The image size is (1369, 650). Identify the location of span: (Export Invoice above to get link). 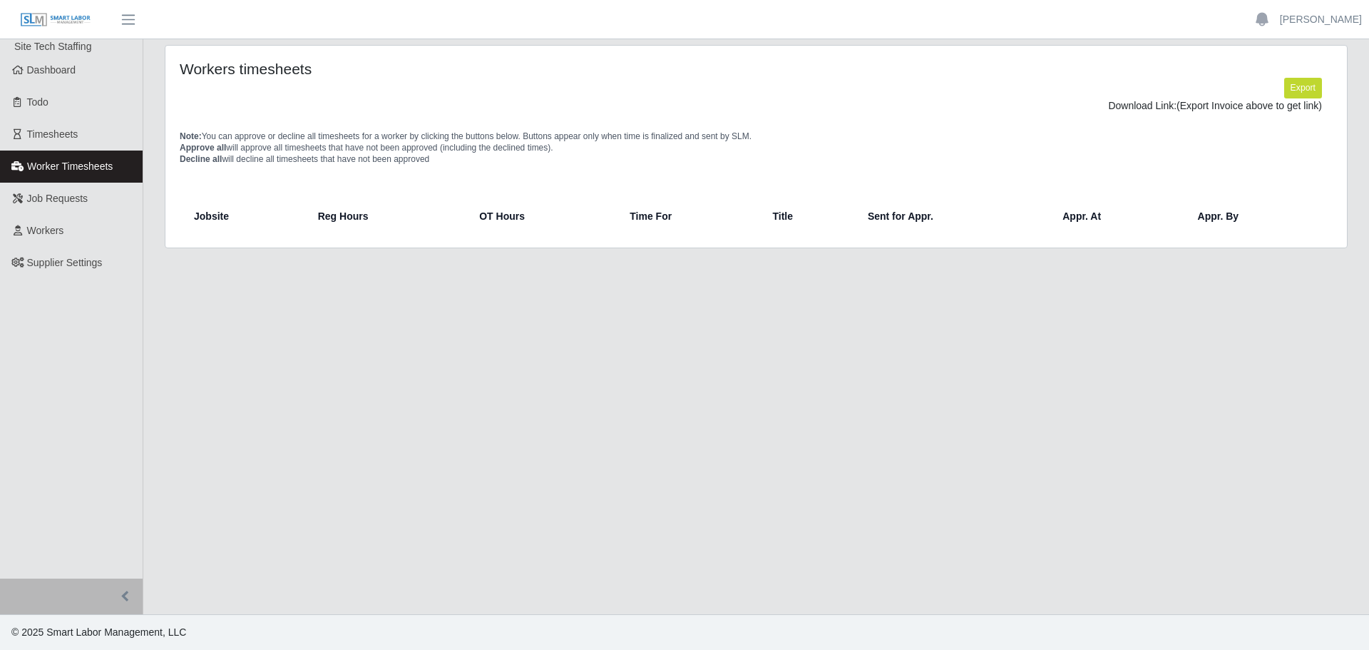
(1249, 106).